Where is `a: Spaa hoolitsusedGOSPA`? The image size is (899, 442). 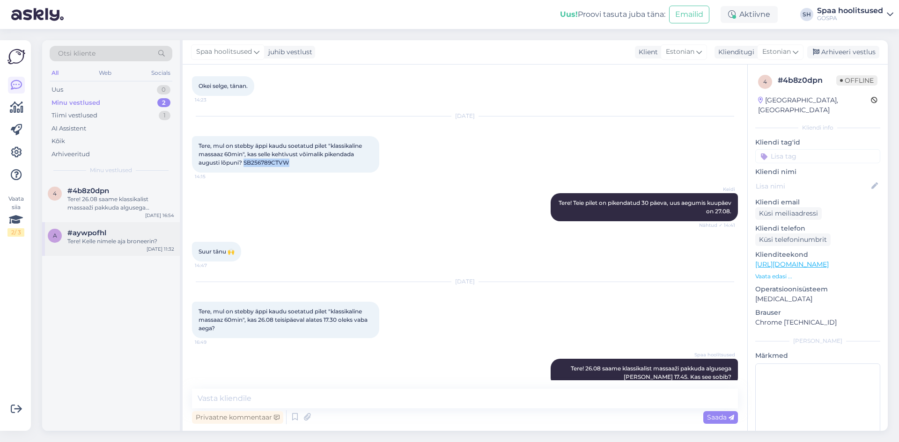
a: Spaa hoolitsusedGOSPA is located at coordinates (855, 15).